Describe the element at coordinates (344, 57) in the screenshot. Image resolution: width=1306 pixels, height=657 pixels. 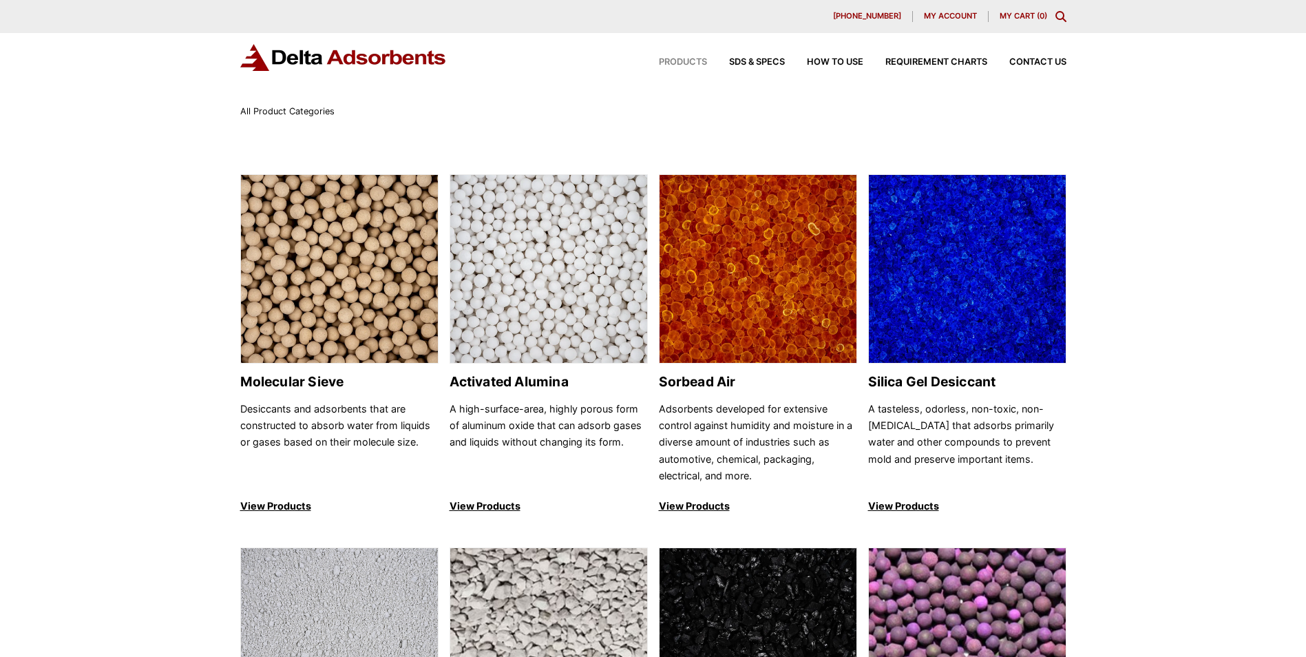
I see `img: Delta Adsorbents` at that location.